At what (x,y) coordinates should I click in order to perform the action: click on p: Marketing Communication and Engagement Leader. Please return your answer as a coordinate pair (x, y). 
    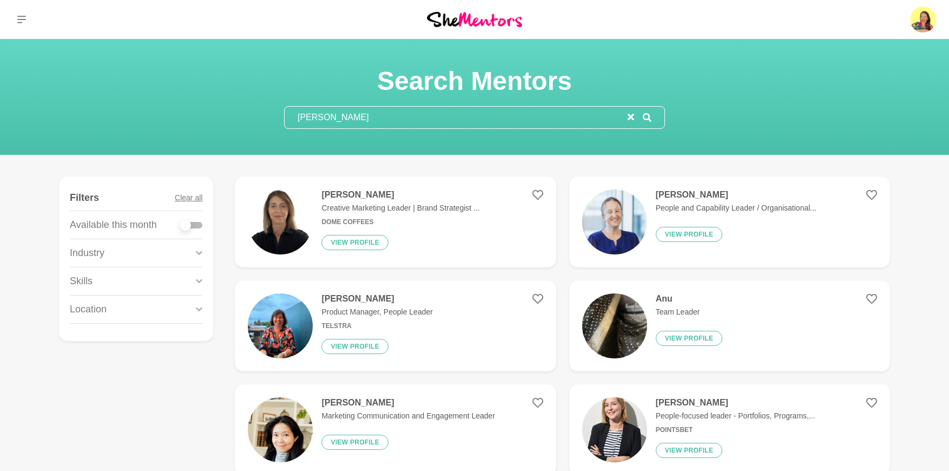
    Looking at the image, I should click on (408, 416).